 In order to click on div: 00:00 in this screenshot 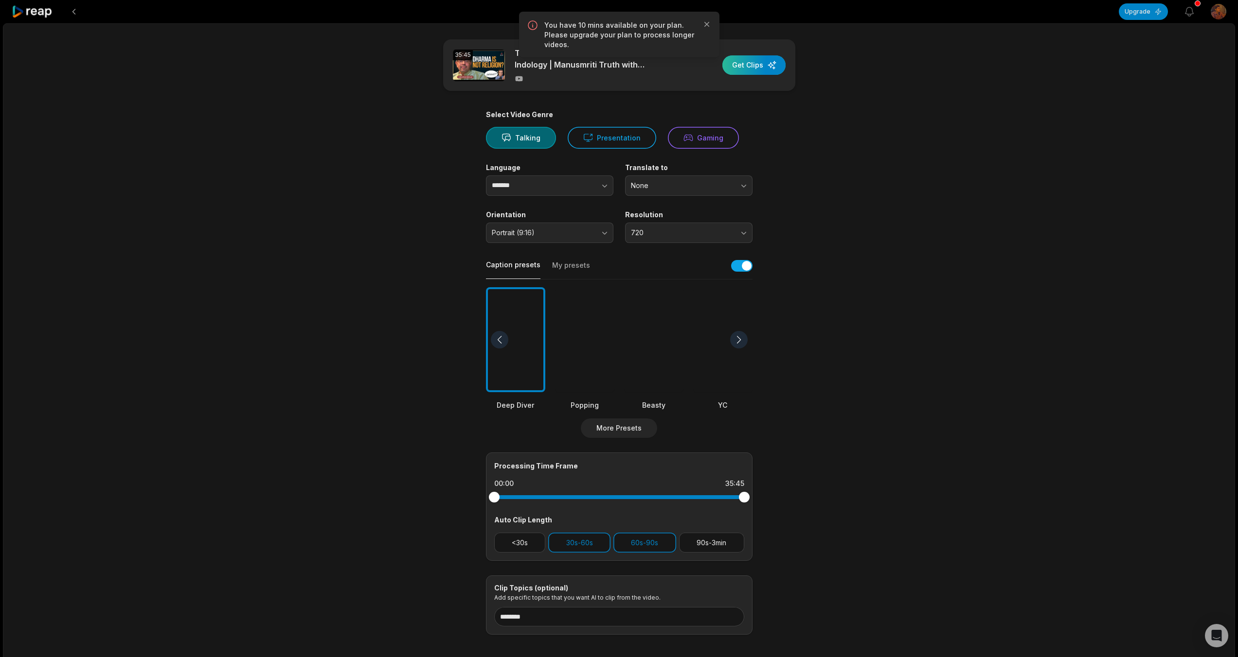, I will do `click(504, 484)`.